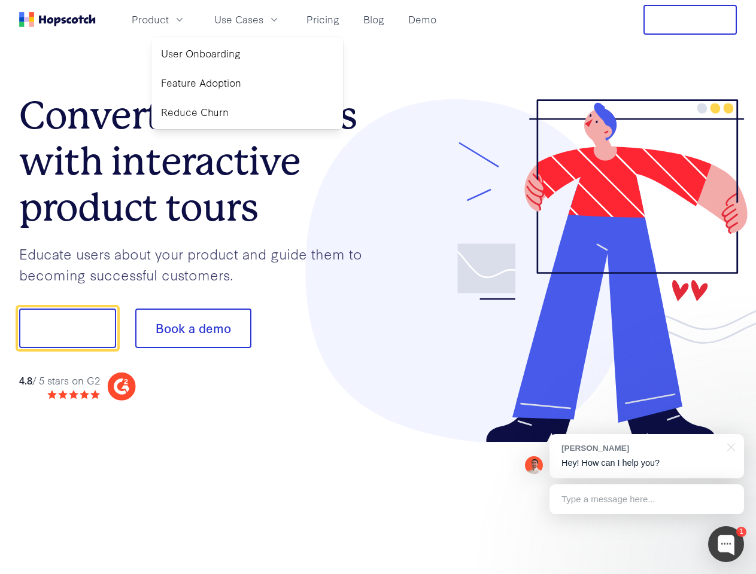 The image size is (756, 574). What do you see at coordinates (193, 328) in the screenshot?
I see `button: Book a demo` at bounding box center [193, 328].